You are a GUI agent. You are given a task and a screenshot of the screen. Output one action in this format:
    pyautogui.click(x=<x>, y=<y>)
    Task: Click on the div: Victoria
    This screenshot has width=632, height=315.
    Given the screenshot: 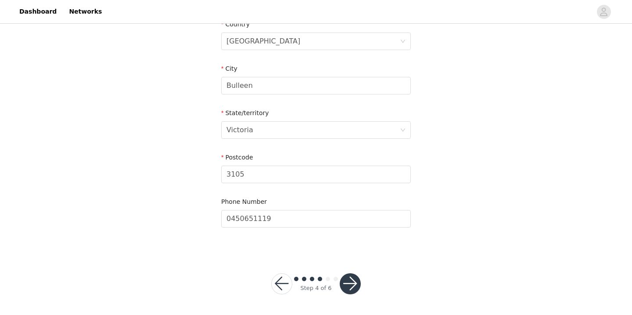 What is the action you would take?
    pyautogui.click(x=240, y=130)
    